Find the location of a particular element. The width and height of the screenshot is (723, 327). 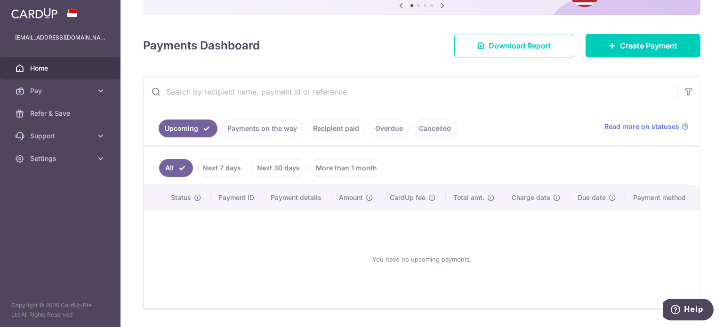

h4: Payments Dashboard is located at coordinates (202, 46).